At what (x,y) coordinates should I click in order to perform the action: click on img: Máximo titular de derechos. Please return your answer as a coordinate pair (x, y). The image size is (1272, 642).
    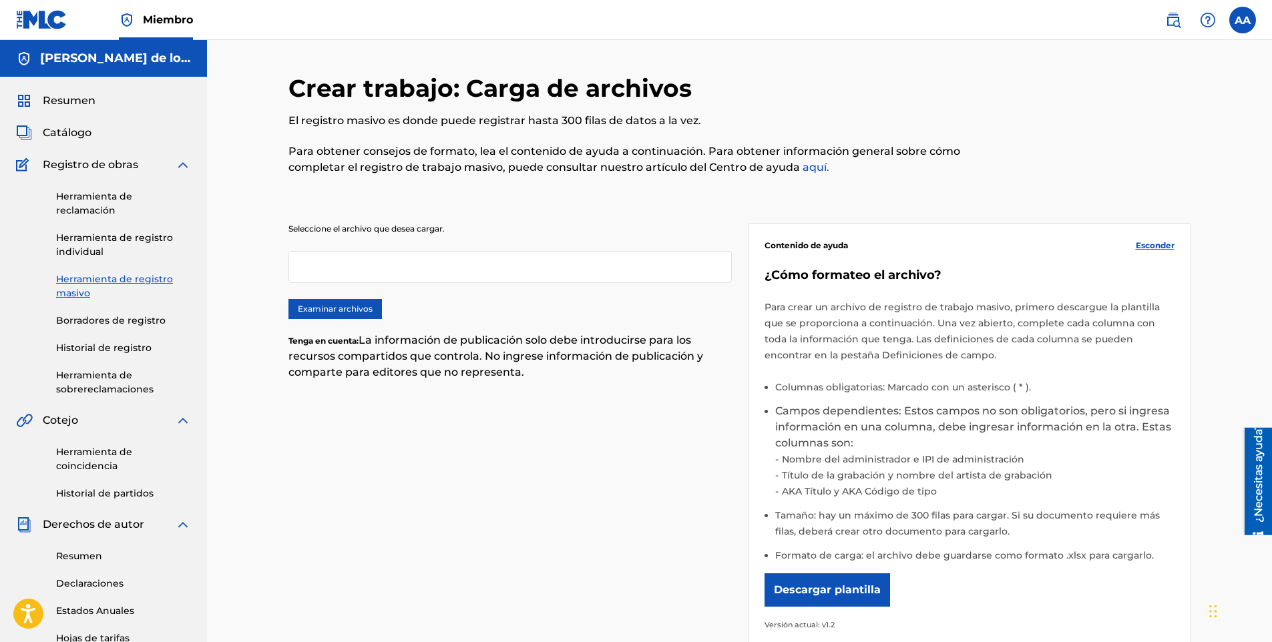
    Looking at the image, I should click on (127, 20).